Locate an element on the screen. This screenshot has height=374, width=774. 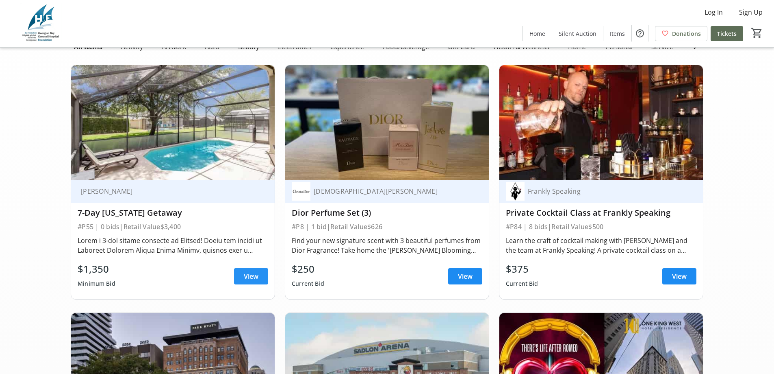
div: $1,350 is located at coordinates (96, 269).